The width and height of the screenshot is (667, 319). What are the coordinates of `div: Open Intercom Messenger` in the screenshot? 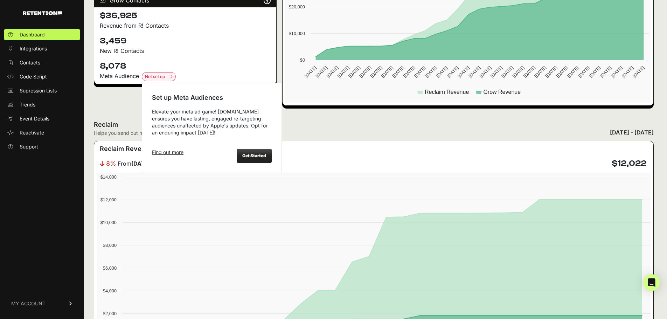 It's located at (652, 283).